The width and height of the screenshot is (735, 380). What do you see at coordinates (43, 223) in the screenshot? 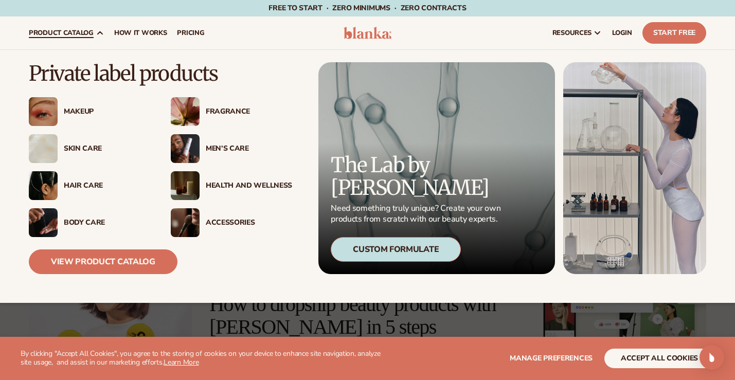
I see `img: Male hand applying moisturizer.` at bounding box center [43, 223].